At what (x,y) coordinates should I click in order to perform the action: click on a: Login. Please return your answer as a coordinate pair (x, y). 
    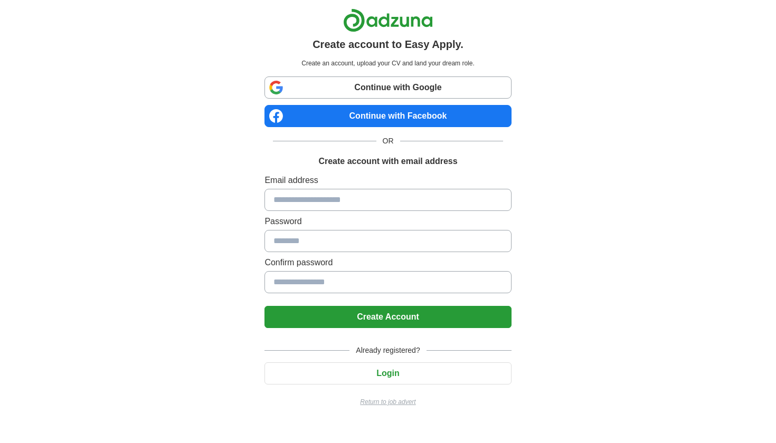
    Looking at the image, I should click on (387, 373).